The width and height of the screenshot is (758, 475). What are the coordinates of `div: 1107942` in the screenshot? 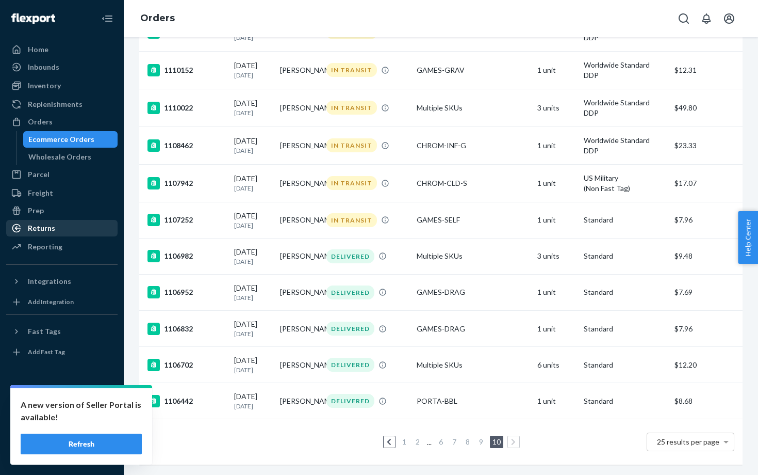 It's located at (187, 183).